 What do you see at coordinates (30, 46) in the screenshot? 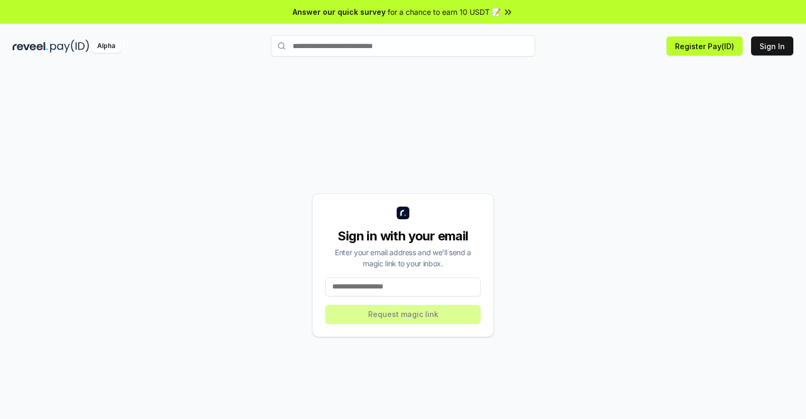
I see `img: reveel_dark` at bounding box center [30, 46].